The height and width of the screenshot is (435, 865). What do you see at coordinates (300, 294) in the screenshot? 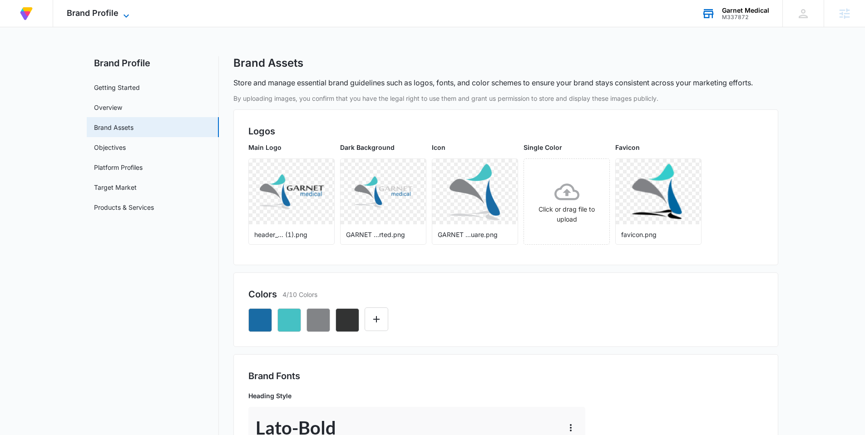
I see `p: 4/10 Colors` at bounding box center [300, 294].